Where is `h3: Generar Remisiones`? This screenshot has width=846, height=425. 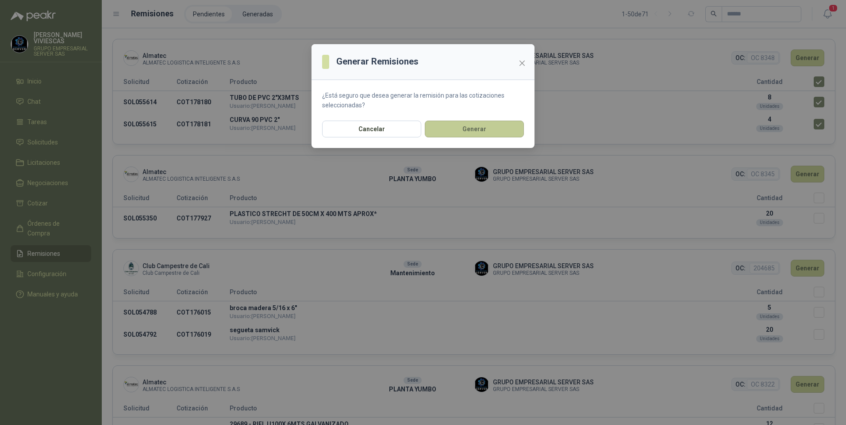
h3: Generar Remisiones is located at coordinates (377, 61).